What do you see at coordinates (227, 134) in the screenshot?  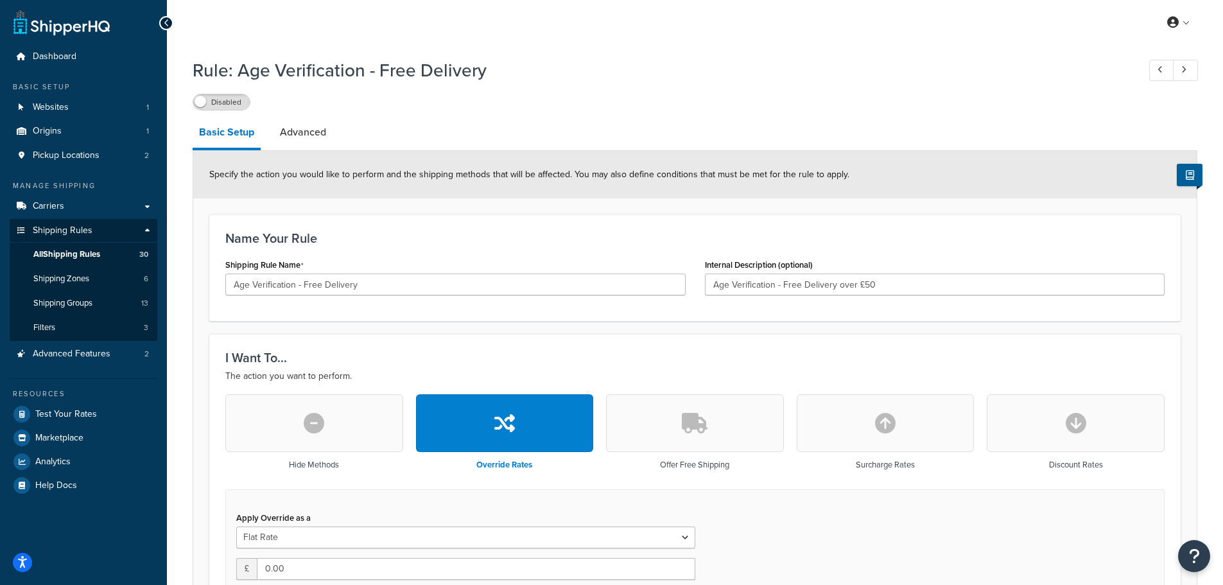 I see `a: Basic Setup` at bounding box center [227, 134].